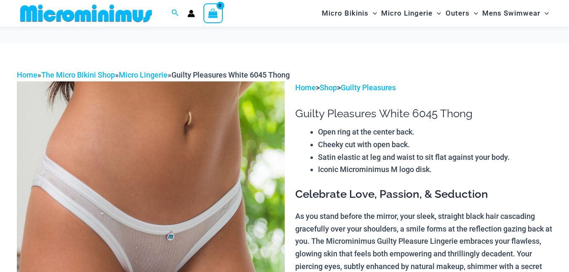 The width and height of the screenshot is (569, 272). What do you see at coordinates (230, 75) in the screenshot?
I see `span: Guilty Pleasures White 6045 Thong` at bounding box center [230, 75].